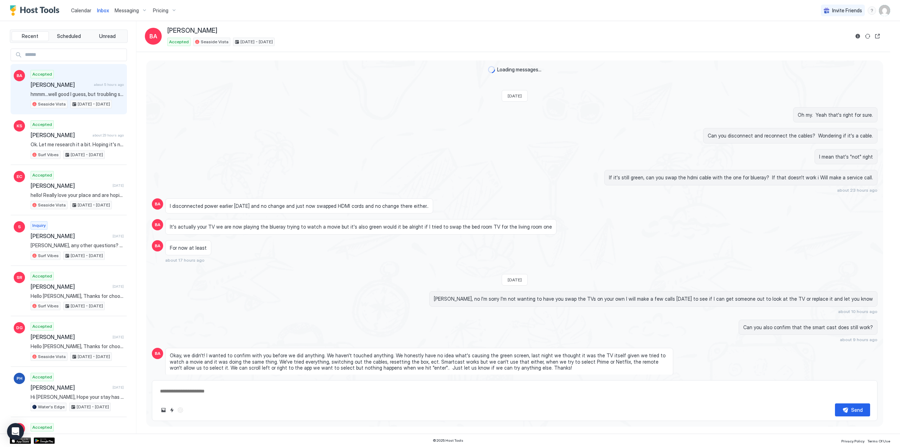 The width and height of the screenshot is (900, 447). I want to click on span: about 9 hours ago, so click(859, 339).